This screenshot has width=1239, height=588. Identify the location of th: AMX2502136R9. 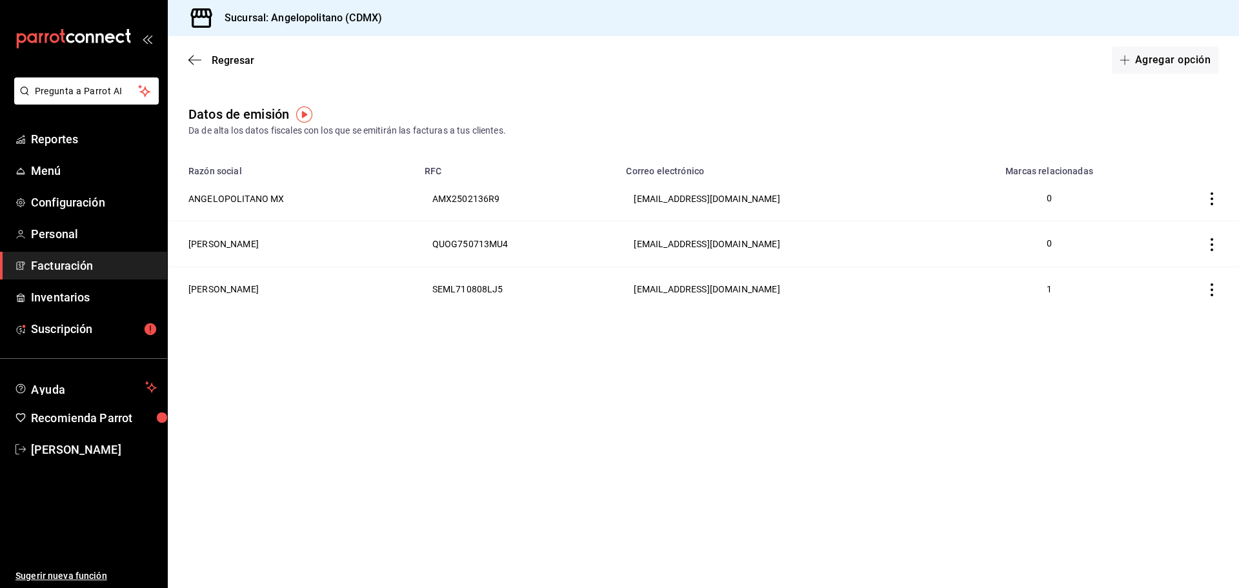
(518, 199).